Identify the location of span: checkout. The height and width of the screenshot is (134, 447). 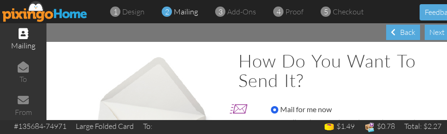
(348, 12).